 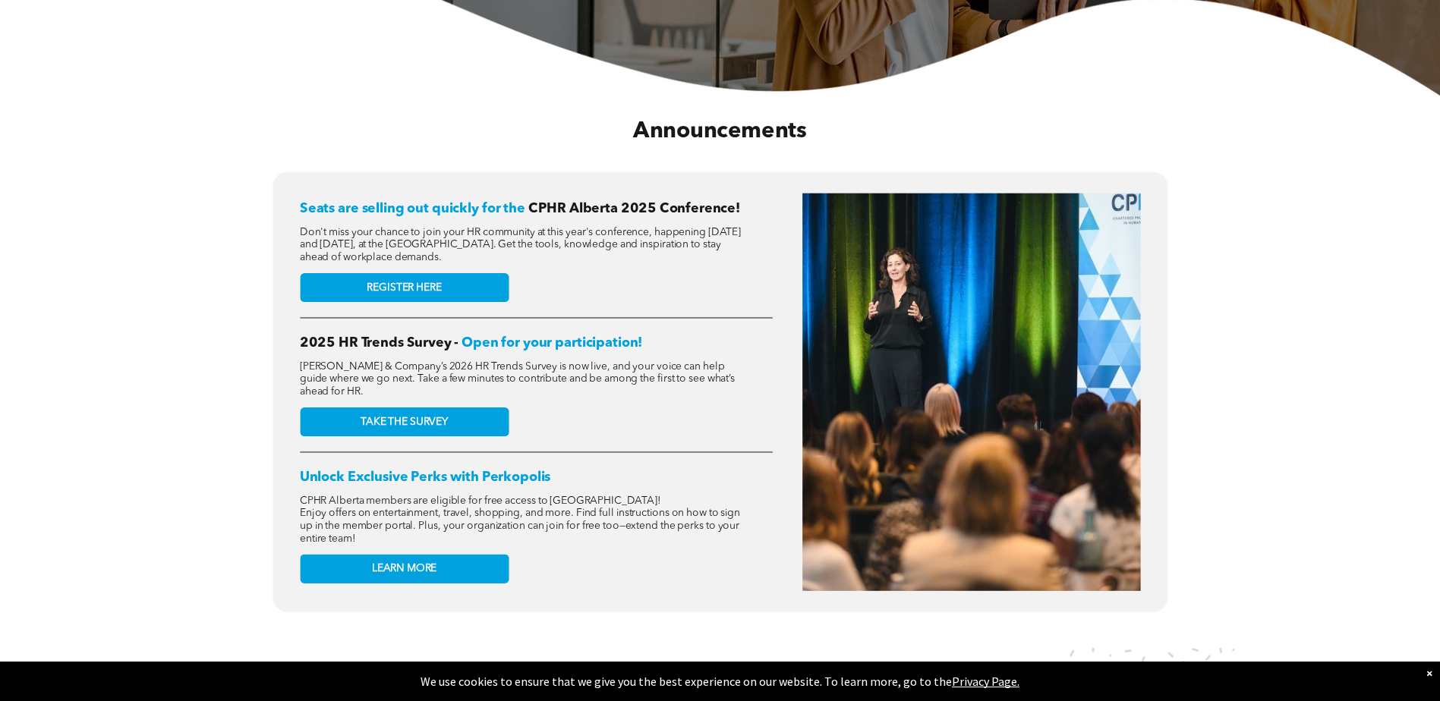 I want to click on a: REGISTER HERE, so click(x=404, y=288).